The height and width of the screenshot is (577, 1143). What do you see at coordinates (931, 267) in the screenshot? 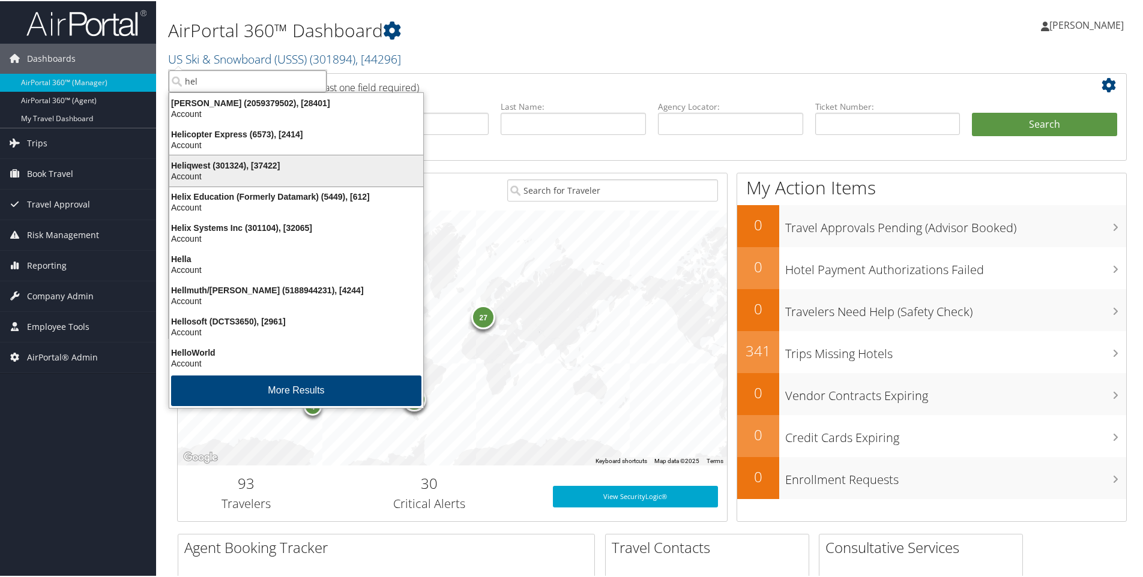
I see `a: 0Hotel Payment Authorizations Failed` at bounding box center [931, 267].